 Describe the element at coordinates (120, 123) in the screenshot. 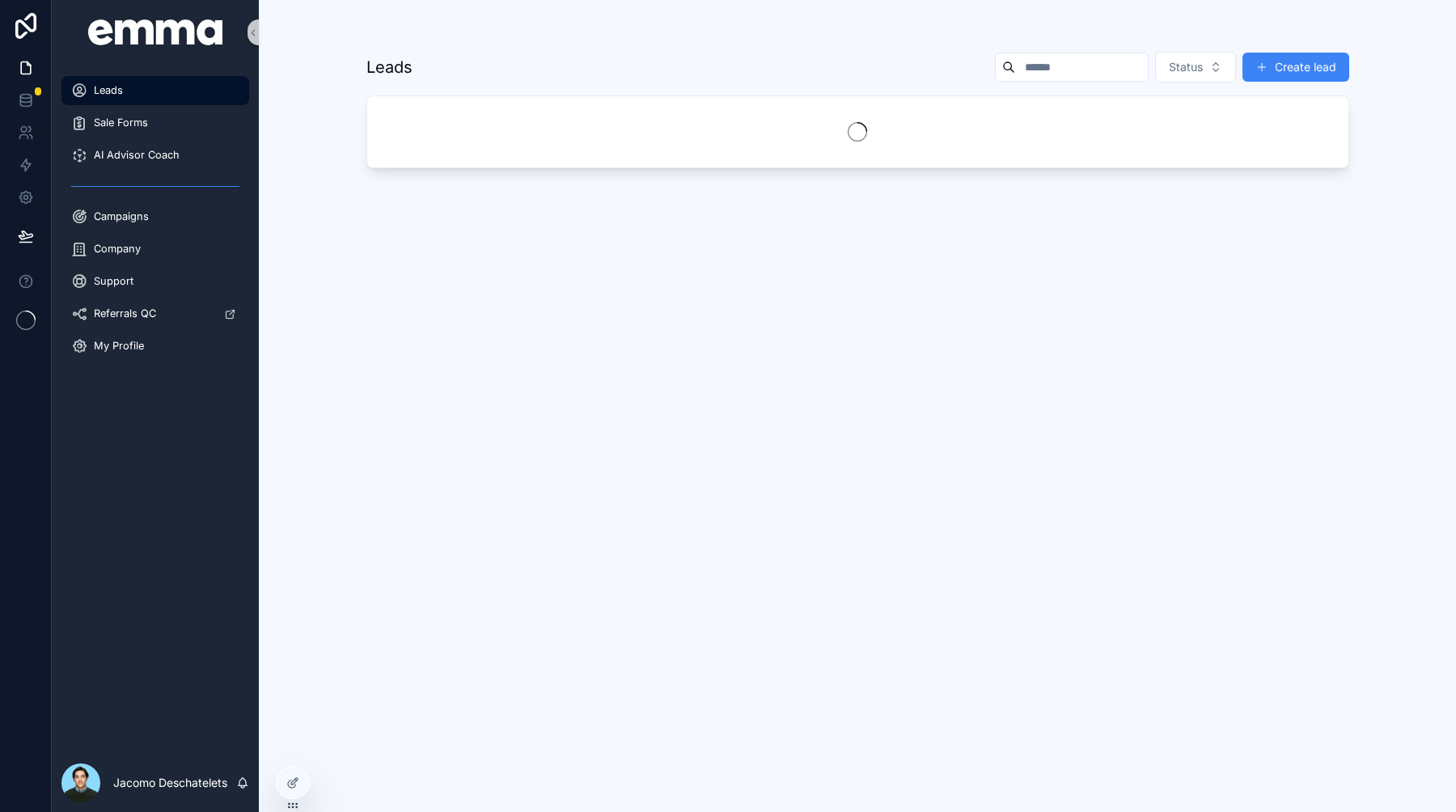

I see `span: Sale Forms` at that location.